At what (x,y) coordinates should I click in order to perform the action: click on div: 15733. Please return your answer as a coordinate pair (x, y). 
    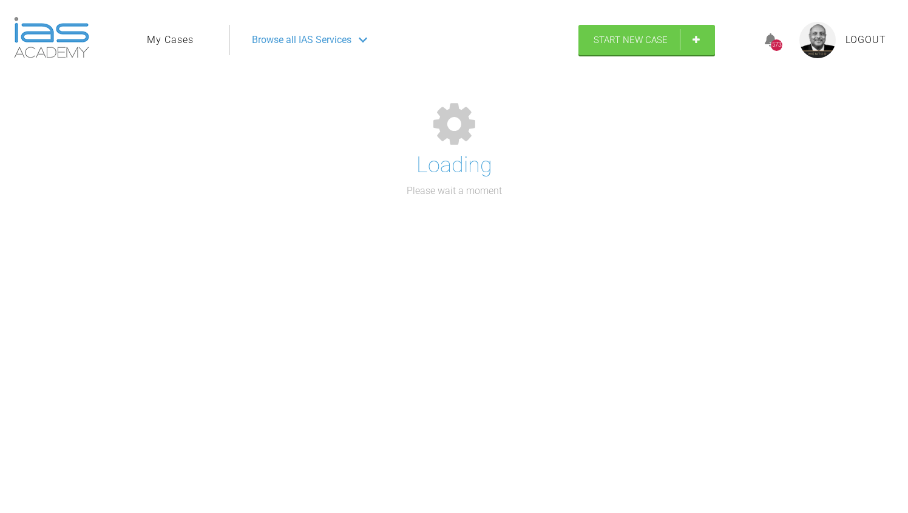
    Looking at the image, I should click on (776, 45).